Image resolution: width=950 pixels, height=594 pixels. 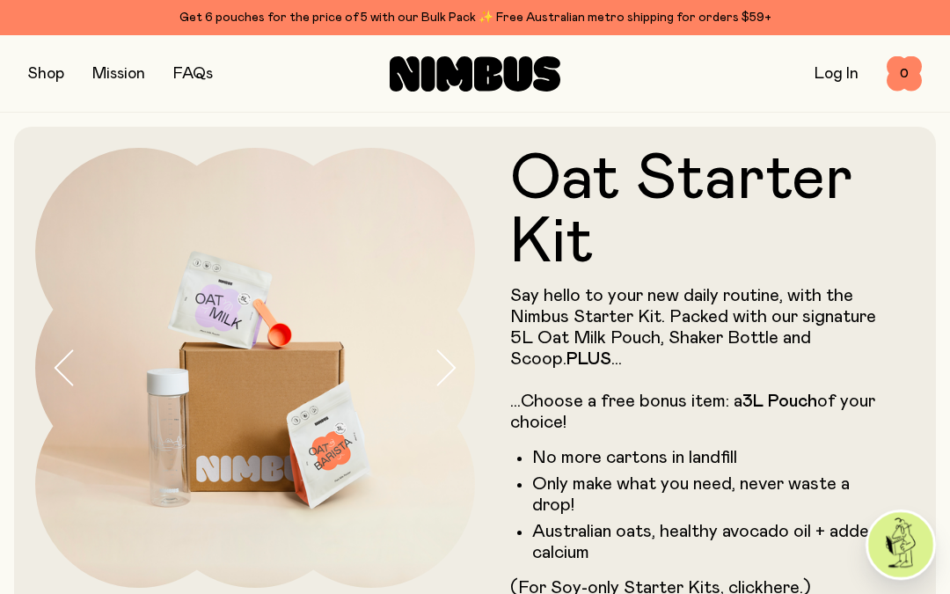 I want to click on li: Only make what you need, never waste a drop!, so click(x=706, y=495).